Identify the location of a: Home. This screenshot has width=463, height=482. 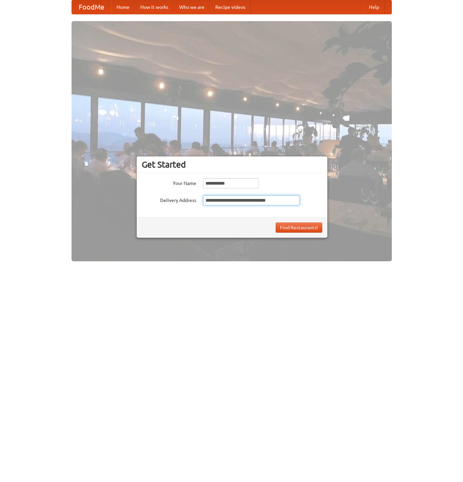
(123, 7).